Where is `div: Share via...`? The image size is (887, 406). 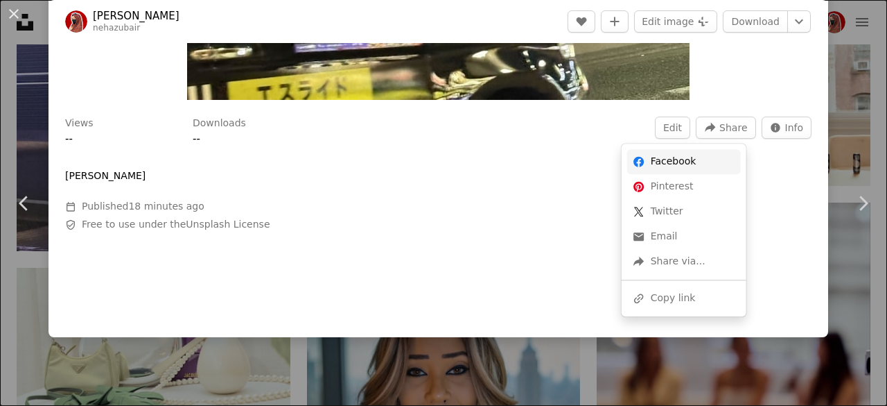
div: Share via... is located at coordinates (684, 261).